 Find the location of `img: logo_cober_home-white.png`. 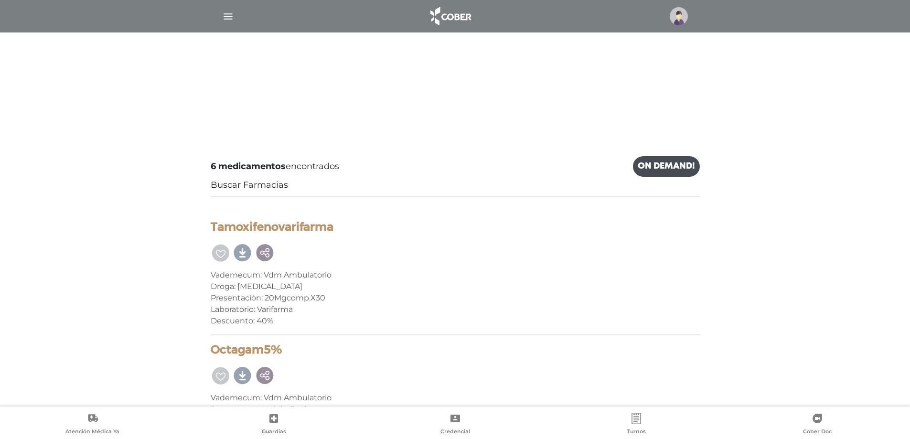

img: logo_cober_home-white.png is located at coordinates (450, 16).